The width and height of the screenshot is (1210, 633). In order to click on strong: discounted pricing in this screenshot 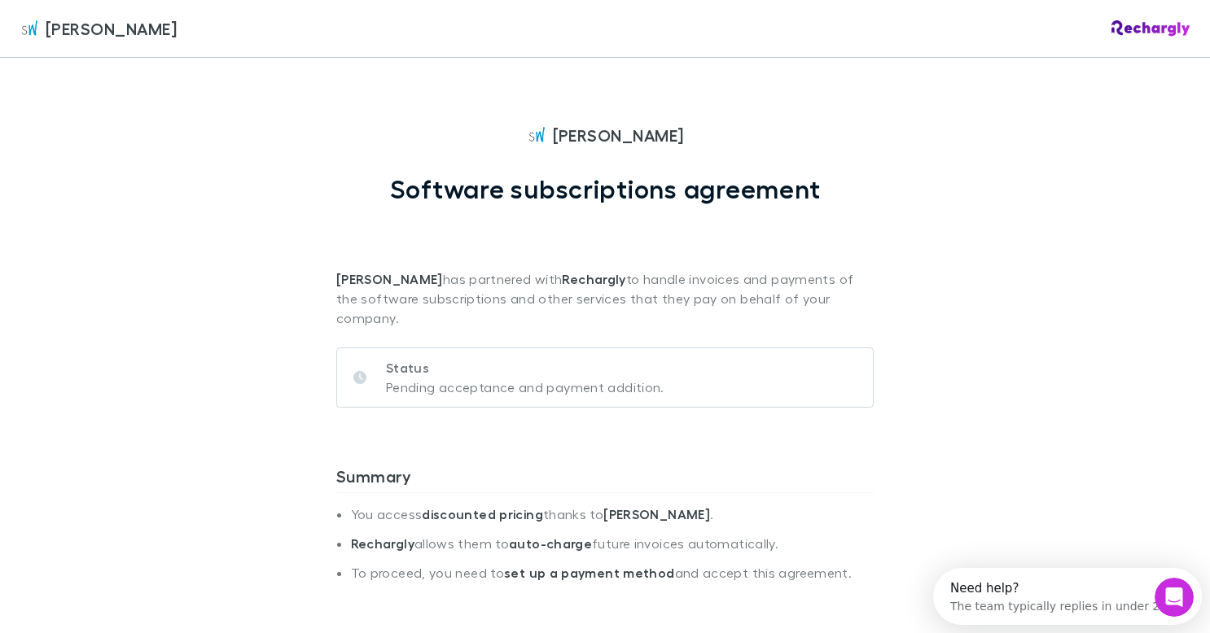, I will do `click(482, 515)`.